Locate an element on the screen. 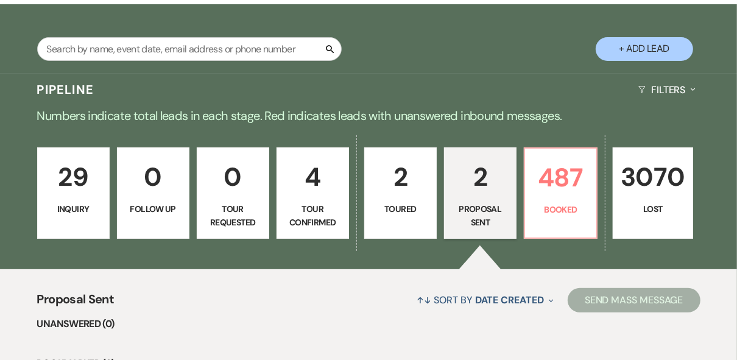  p: 29 is located at coordinates (73, 177).